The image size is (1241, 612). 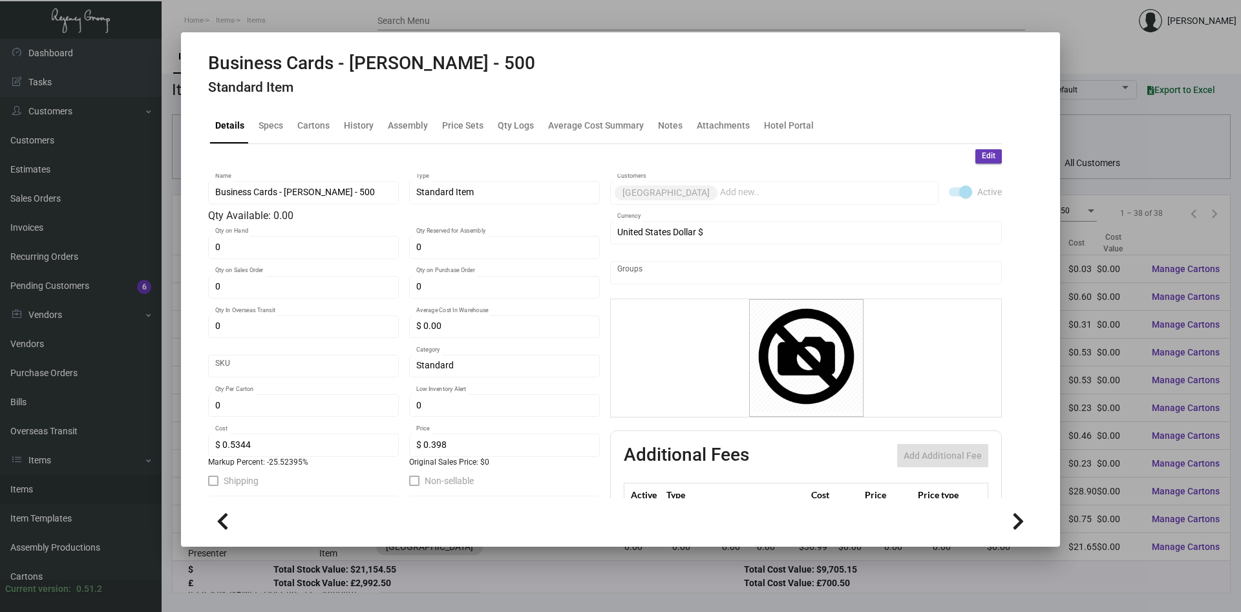 I want to click on div: Average Cost Summary, so click(x=596, y=125).